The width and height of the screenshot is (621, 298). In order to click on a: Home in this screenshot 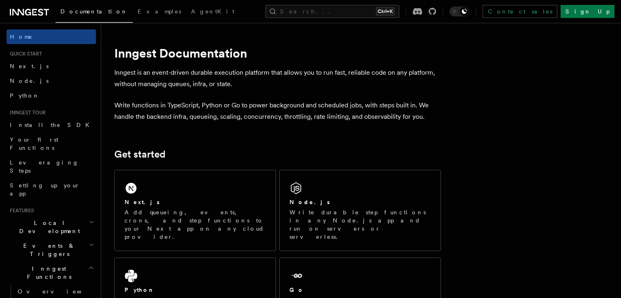, I will do `click(51, 37)`.